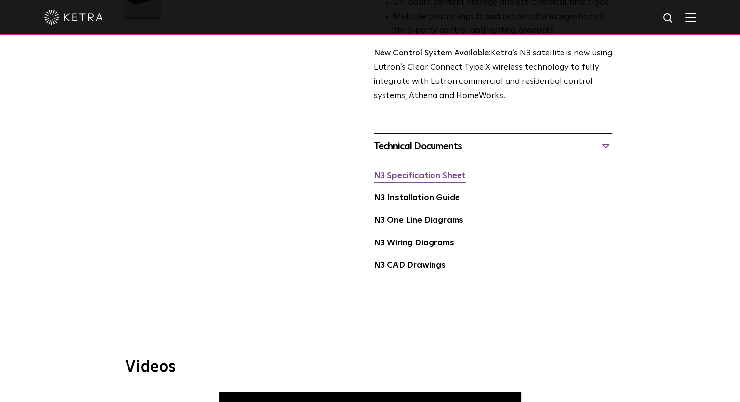 Image resolution: width=740 pixels, height=402 pixels. I want to click on a: N3 Installation Guide, so click(417, 198).